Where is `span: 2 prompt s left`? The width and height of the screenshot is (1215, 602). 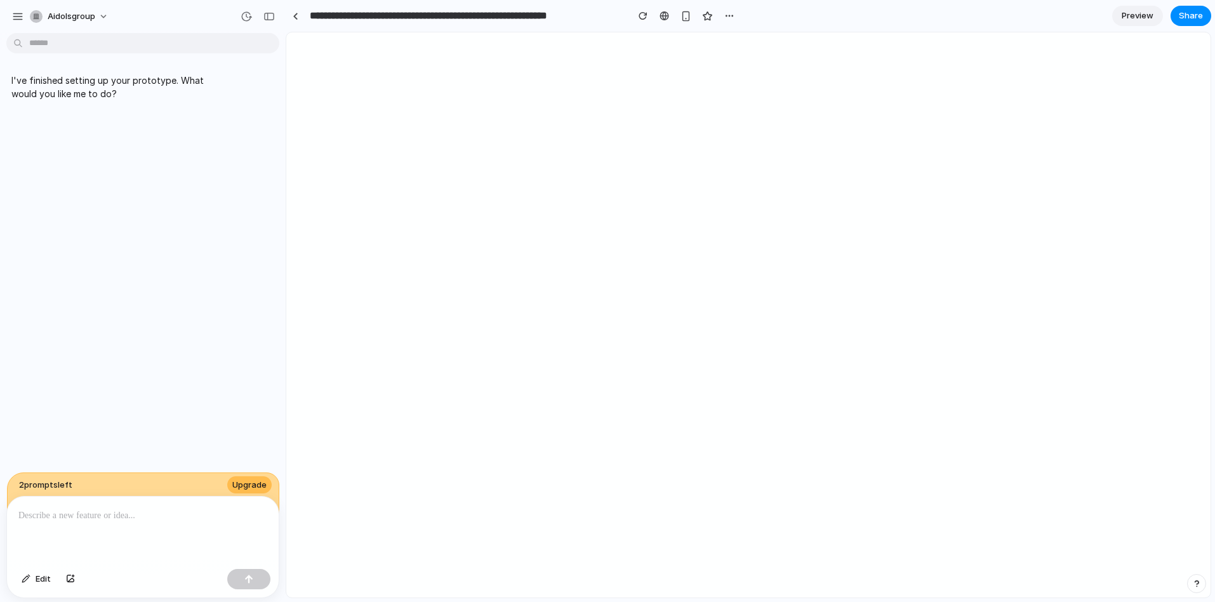 span: 2 prompt s left is located at coordinates (46, 485).